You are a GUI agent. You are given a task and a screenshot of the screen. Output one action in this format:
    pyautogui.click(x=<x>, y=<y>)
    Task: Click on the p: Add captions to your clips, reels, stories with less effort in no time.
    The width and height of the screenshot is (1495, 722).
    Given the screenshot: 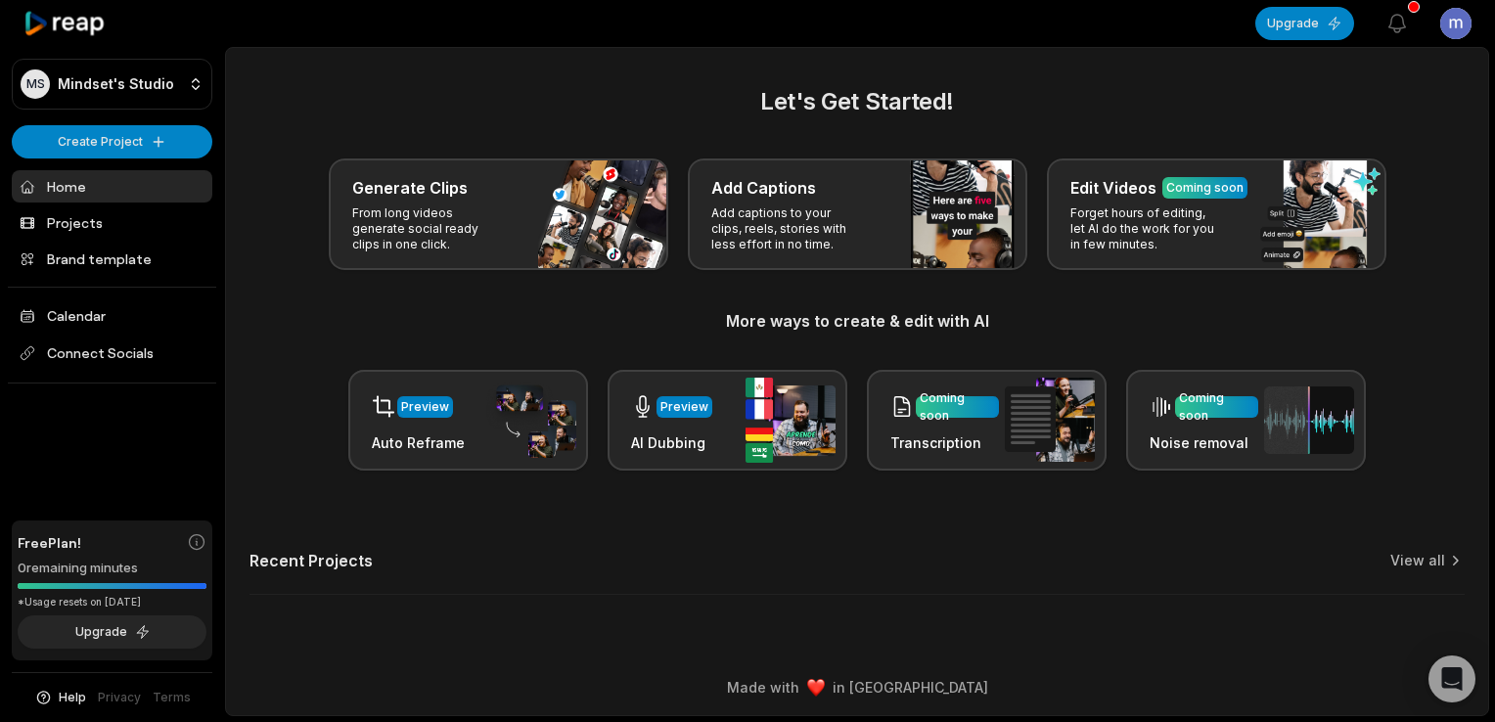 What is the action you would take?
    pyautogui.click(x=786, y=229)
    